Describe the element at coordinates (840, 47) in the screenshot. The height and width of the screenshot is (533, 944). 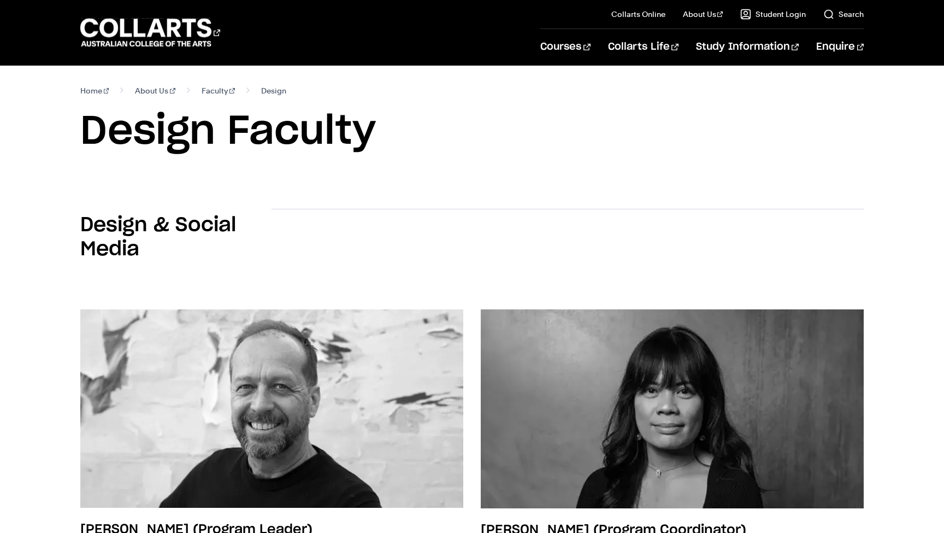
I see `a: Enquire` at that location.